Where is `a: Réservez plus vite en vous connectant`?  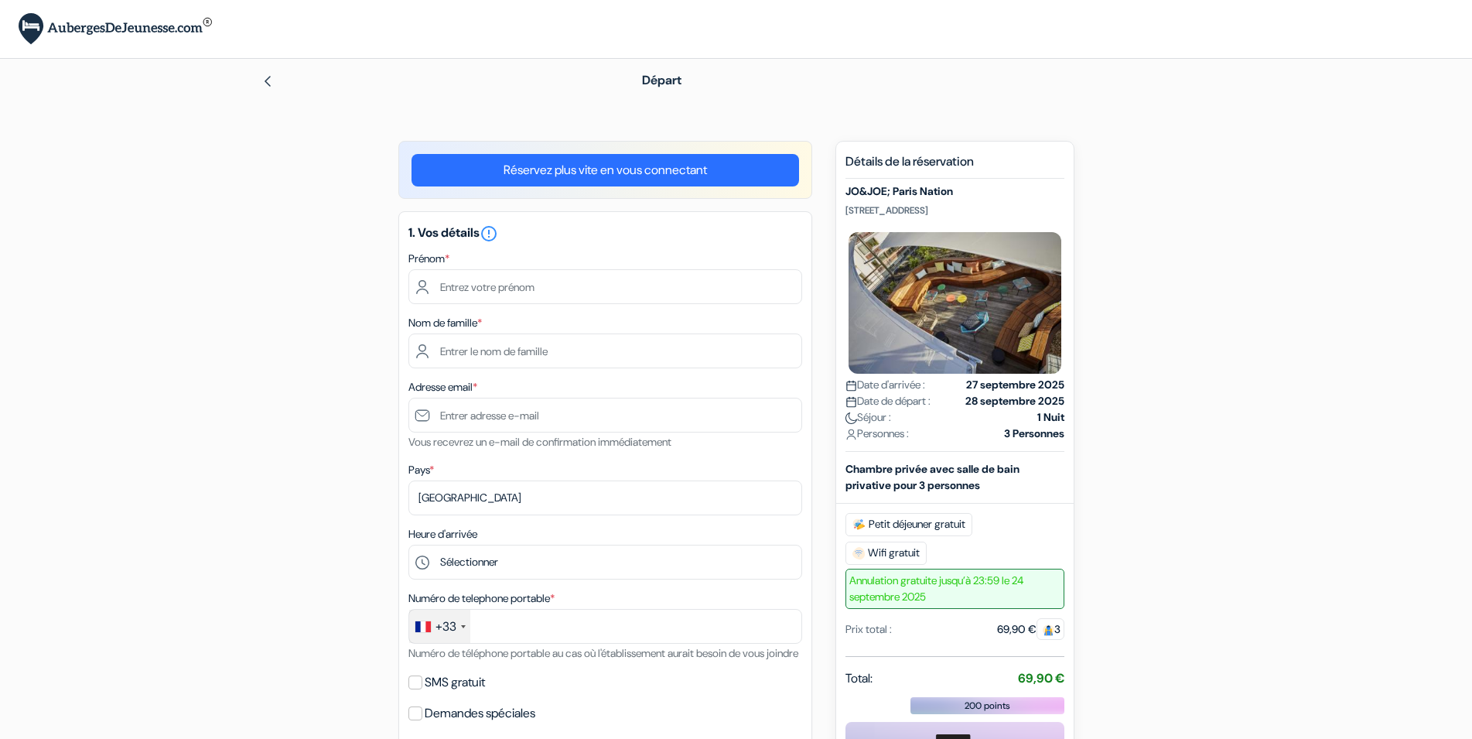 a: Réservez plus vite en vous connectant is located at coordinates (605, 170).